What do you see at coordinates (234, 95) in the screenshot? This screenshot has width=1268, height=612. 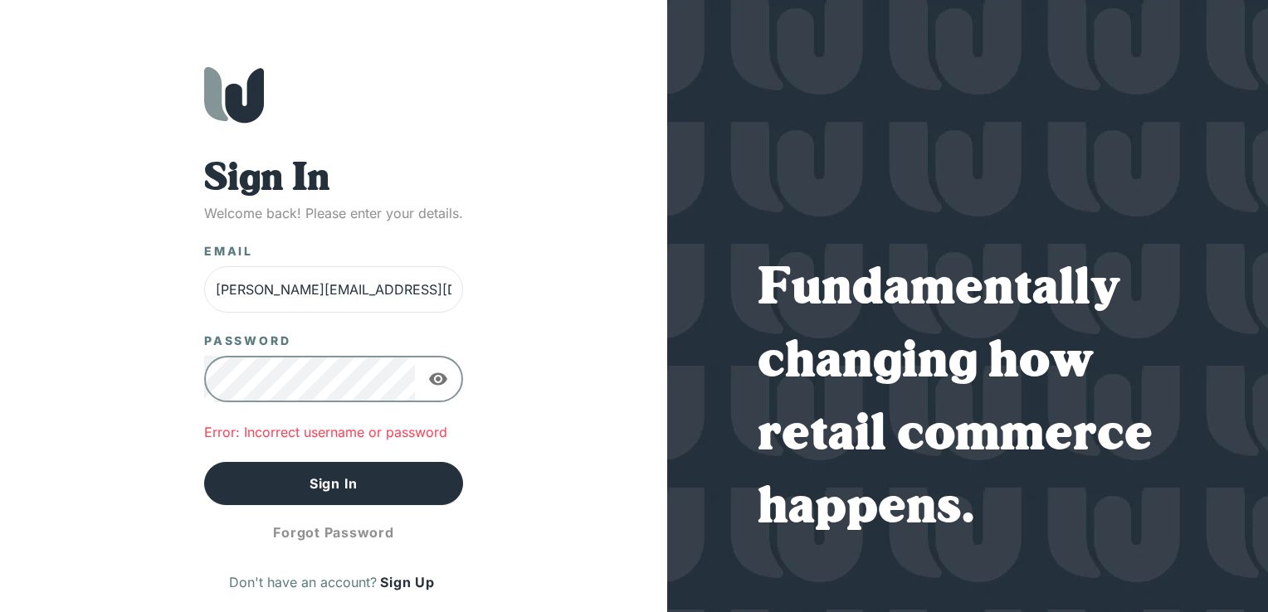 I see `img: Wholeshop logo` at bounding box center [234, 95].